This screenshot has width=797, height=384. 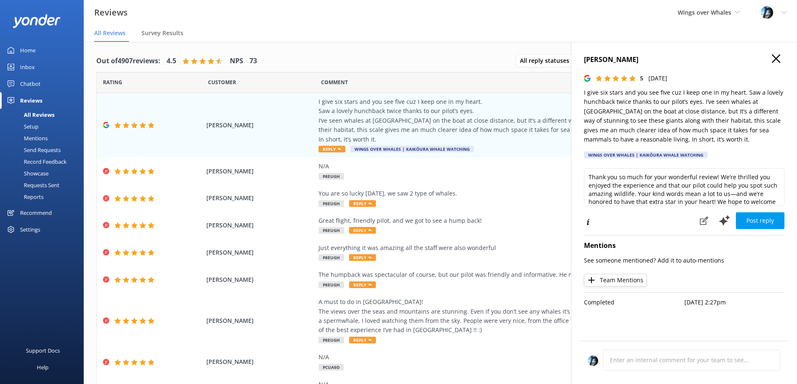 What do you see at coordinates (30, 84) in the screenshot?
I see `div: Chatbot` at bounding box center [30, 84].